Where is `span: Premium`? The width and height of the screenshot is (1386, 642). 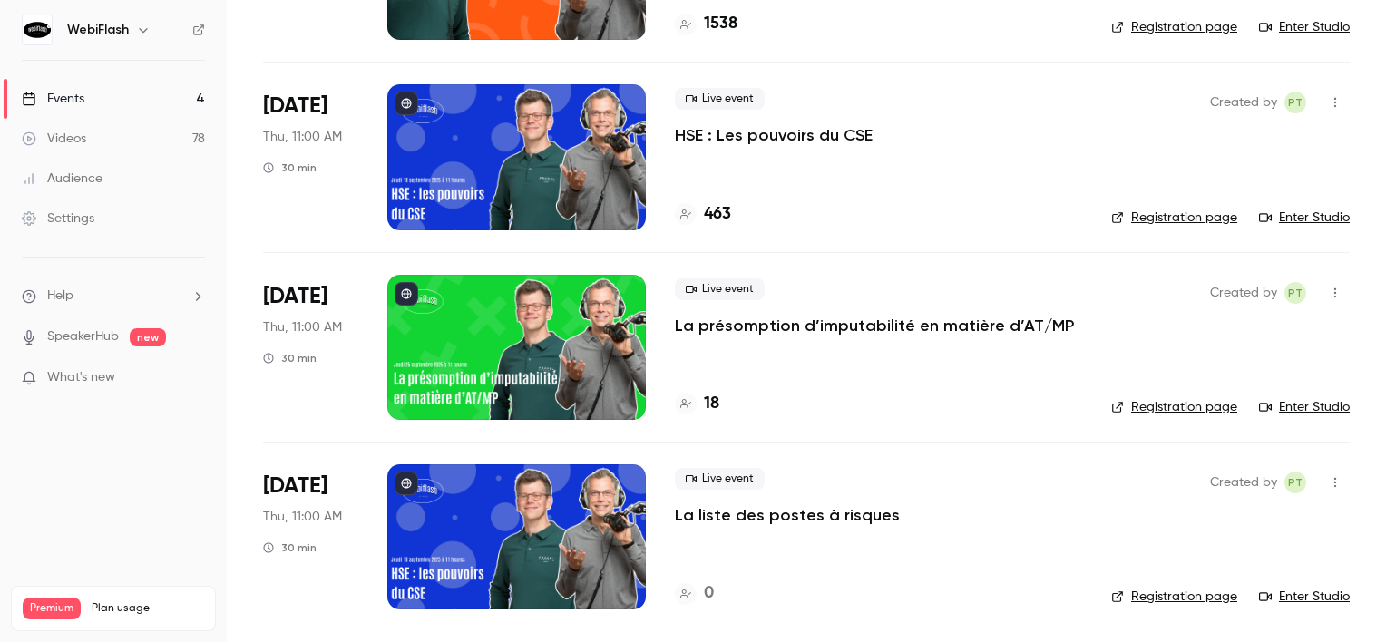
span: Premium is located at coordinates (52, 609).